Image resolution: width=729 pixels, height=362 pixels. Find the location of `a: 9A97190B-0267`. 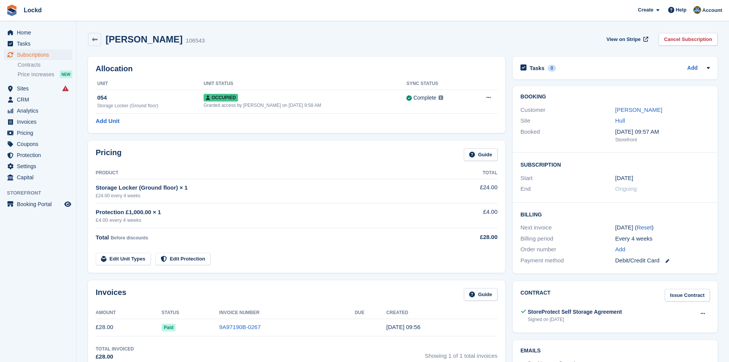

a: 9A97190B-0267 is located at coordinates (240, 327).